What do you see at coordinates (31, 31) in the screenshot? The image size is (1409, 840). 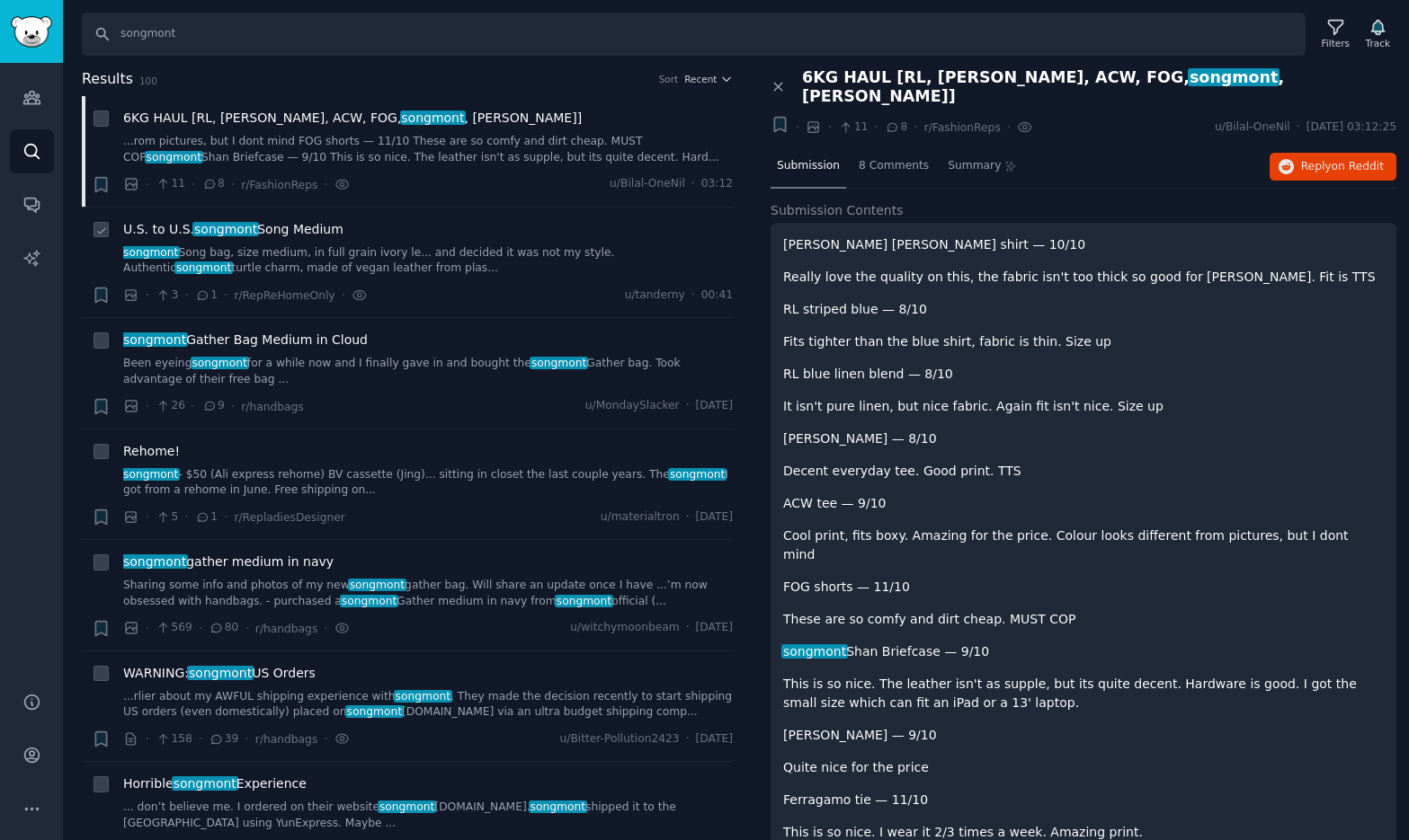 I see `img: GummySearch logo` at bounding box center [31, 31].